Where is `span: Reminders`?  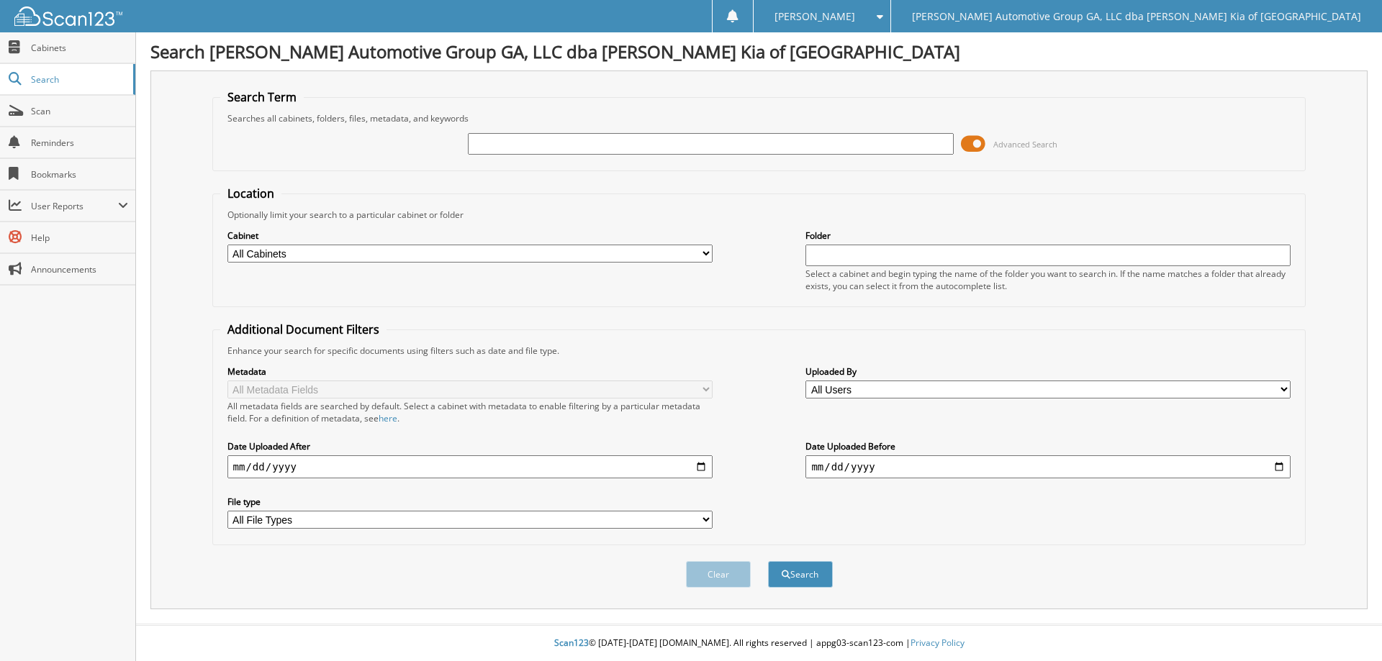
span: Reminders is located at coordinates (79, 143).